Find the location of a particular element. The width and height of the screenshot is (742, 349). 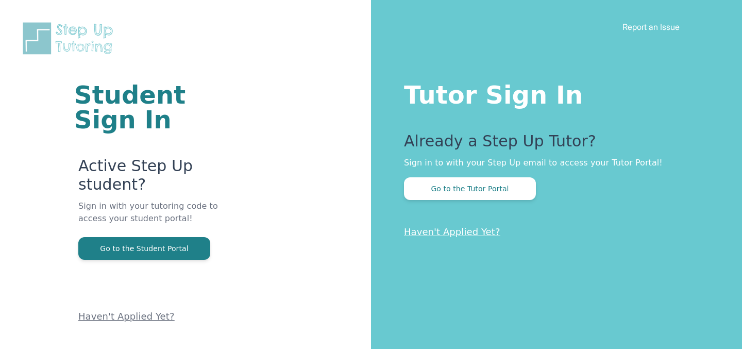

p: Sign in to with your Step Up email to access your Tutor Portal! is located at coordinates (552, 163).